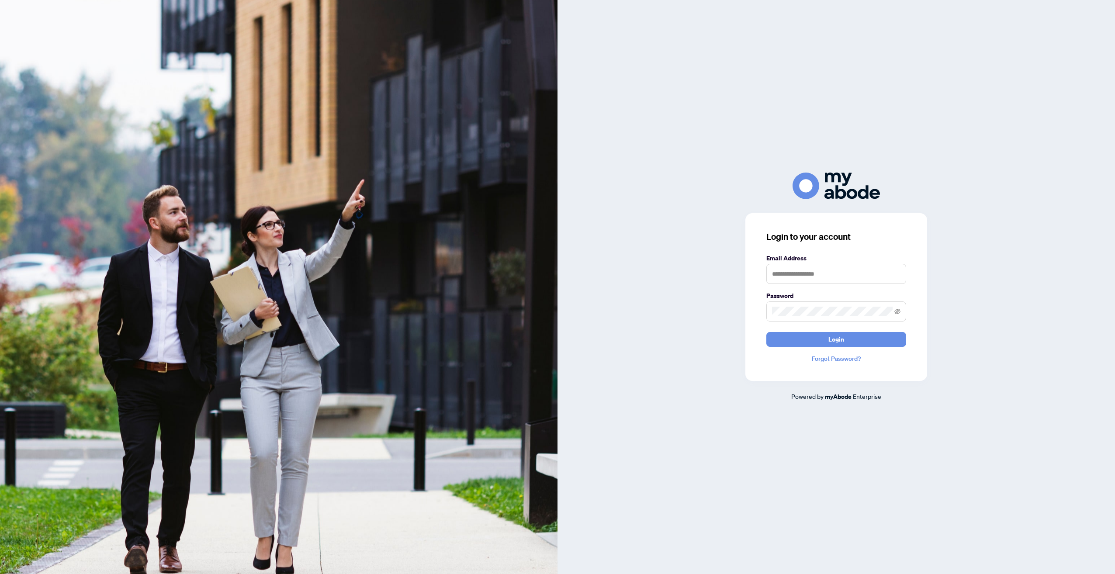 The height and width of the screenshot is (574, 1115). I want to click on img: ma-logo, so click(837, 186).